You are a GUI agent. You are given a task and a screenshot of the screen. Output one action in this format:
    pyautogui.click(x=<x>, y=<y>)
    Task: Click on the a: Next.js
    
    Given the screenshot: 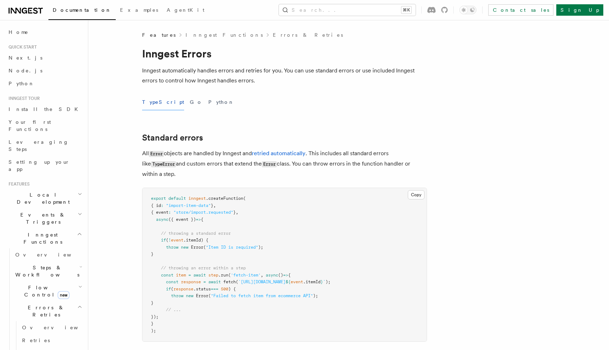 What is the action you would take?
    pyautogui.click(x=45, y=58)
    